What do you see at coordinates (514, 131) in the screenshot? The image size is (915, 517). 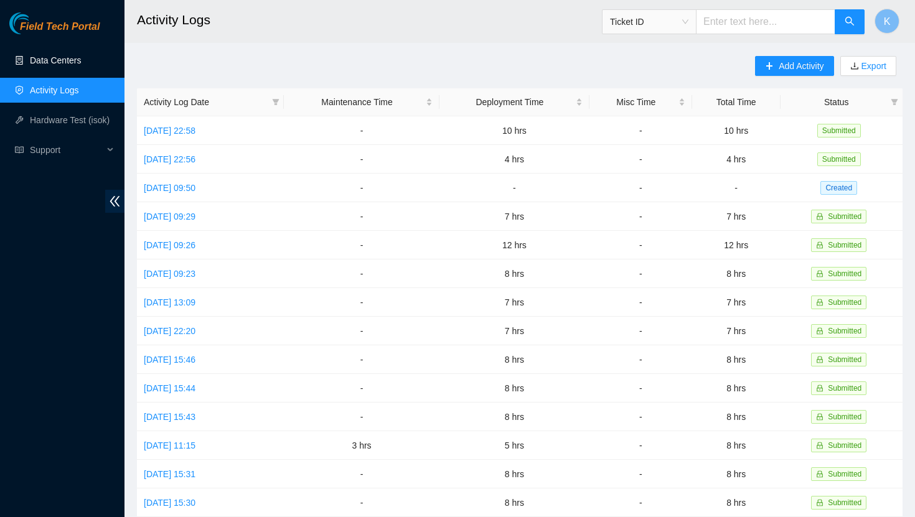 I see `td: 10 hrs` at bounding box center [514, 131].